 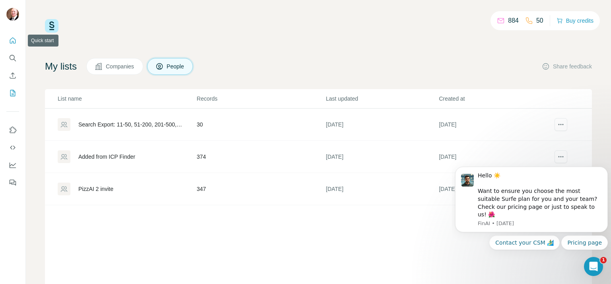 What do you see at coordinates (561, 125) in the screenshot?
I see `button: actions` at bounding box center [561, 125].